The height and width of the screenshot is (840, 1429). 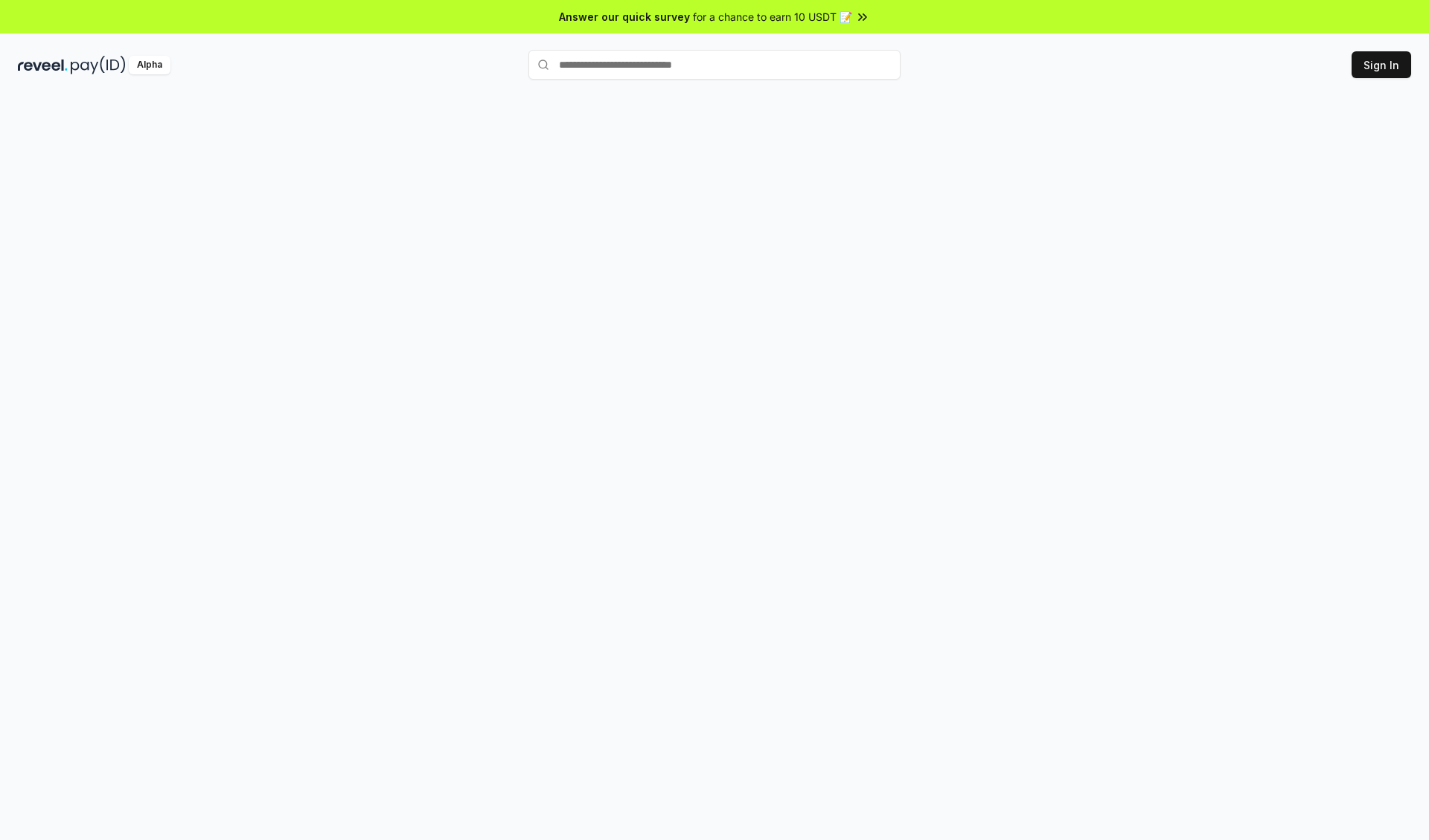 I want to click on img: pay_id, so click(x=98, y=65).